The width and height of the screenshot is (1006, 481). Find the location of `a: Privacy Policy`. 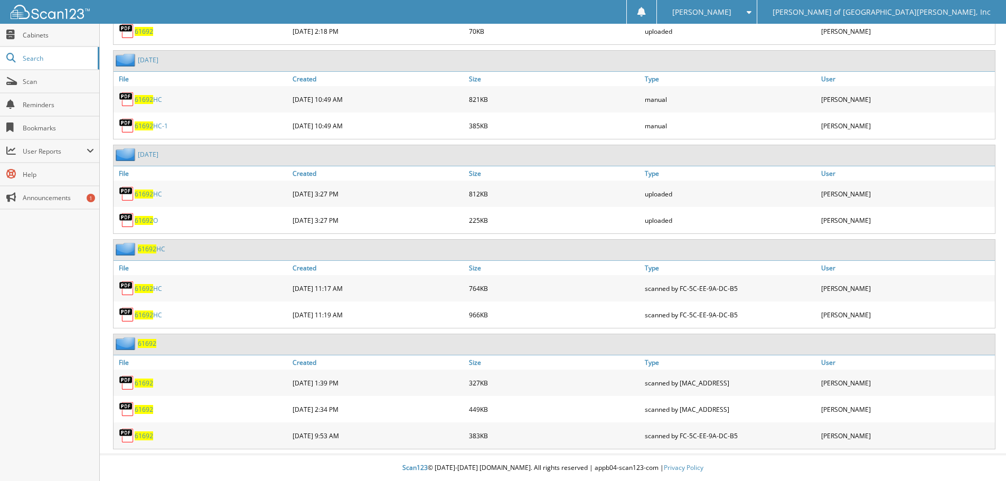

a: Privacy Policy is located at coordinates (684, 467).